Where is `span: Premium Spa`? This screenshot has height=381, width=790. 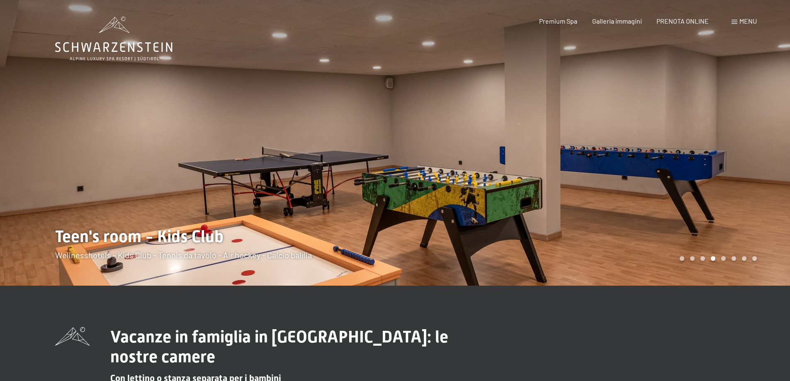
span: Premium Spa is located at coordinates (558, 21).